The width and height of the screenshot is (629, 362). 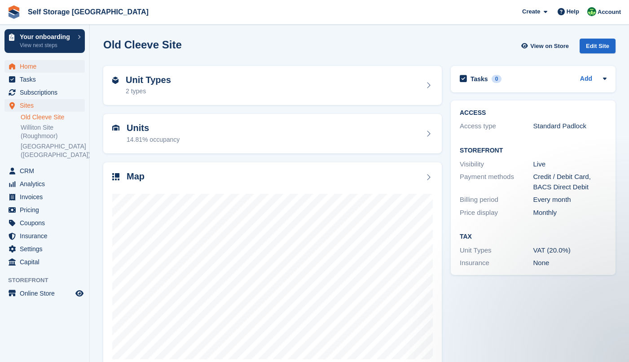 What do you see at coordinates (47, 171) in the screenshot?
I see `span: CRM` at bounding box center [47, 171].